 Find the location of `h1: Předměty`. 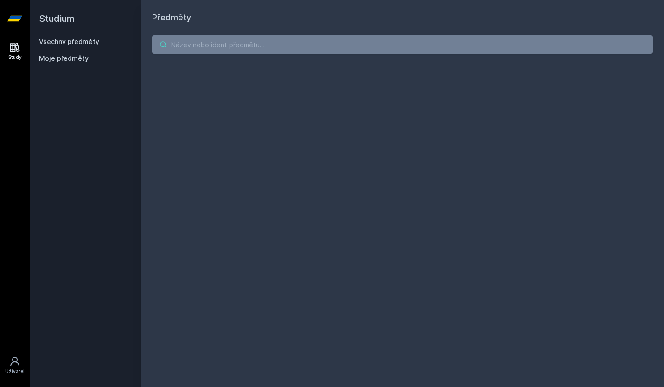

h1: Předměty is located at coordinates (402, 18).